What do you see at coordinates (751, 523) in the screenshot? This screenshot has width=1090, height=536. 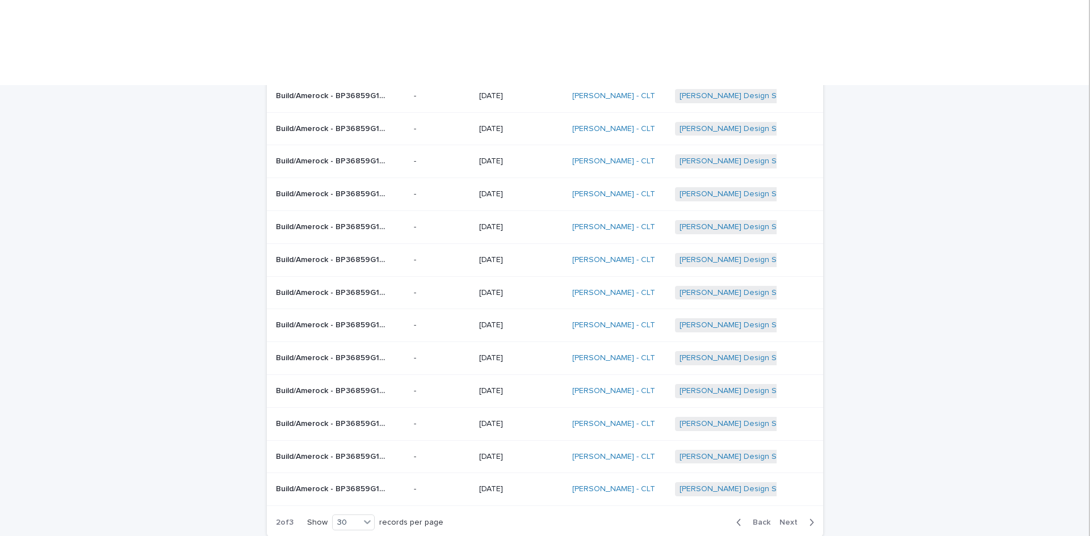 I see `button: Back` at bounding box center [751, 523].